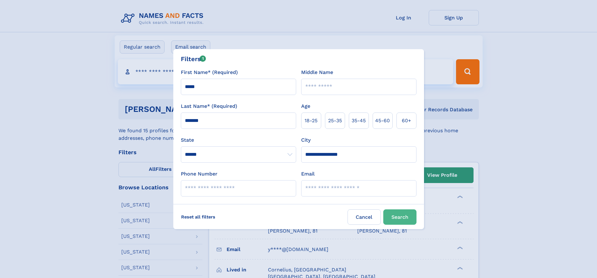  I want to click on label: Middle Name, so click(317, 72).